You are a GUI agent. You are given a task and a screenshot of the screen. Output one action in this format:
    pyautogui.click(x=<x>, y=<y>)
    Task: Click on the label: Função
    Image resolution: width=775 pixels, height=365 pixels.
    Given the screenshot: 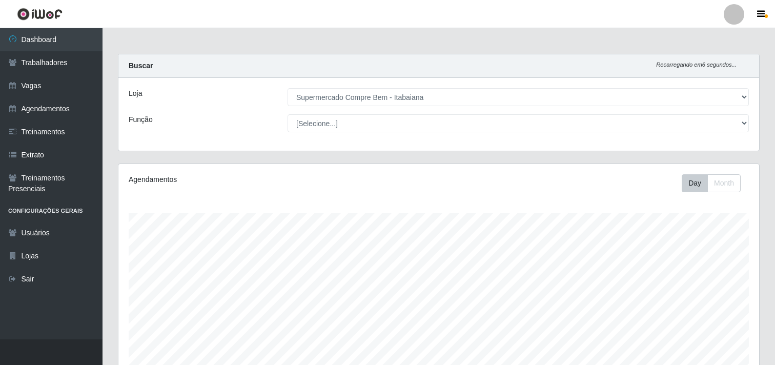 What is the action you would take?
    pyautogui.click(x=140, y=119)
    